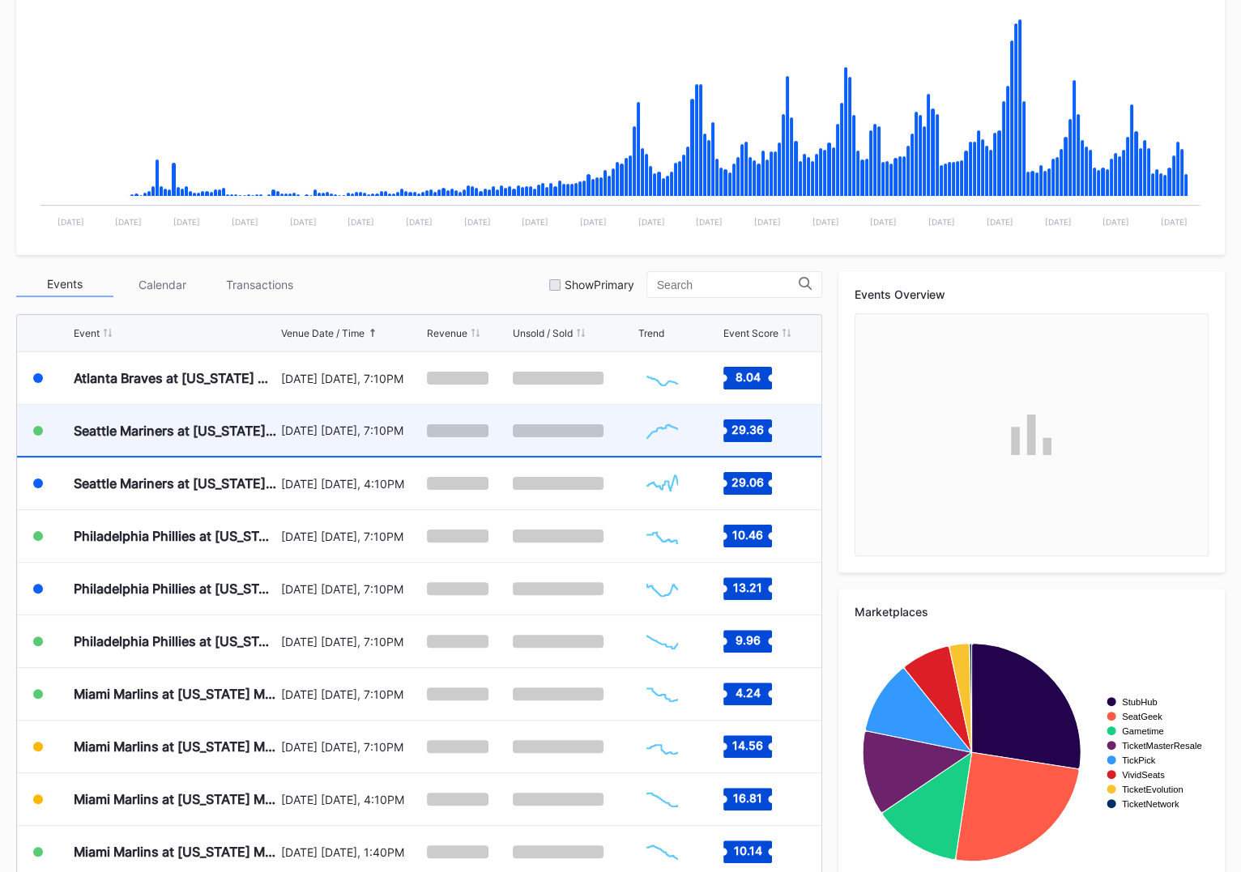 This screenshot has width=1241, height=872. Describe the element at coordinates (162, 284) in the screenshot. I see `div: Calendar` at that location.